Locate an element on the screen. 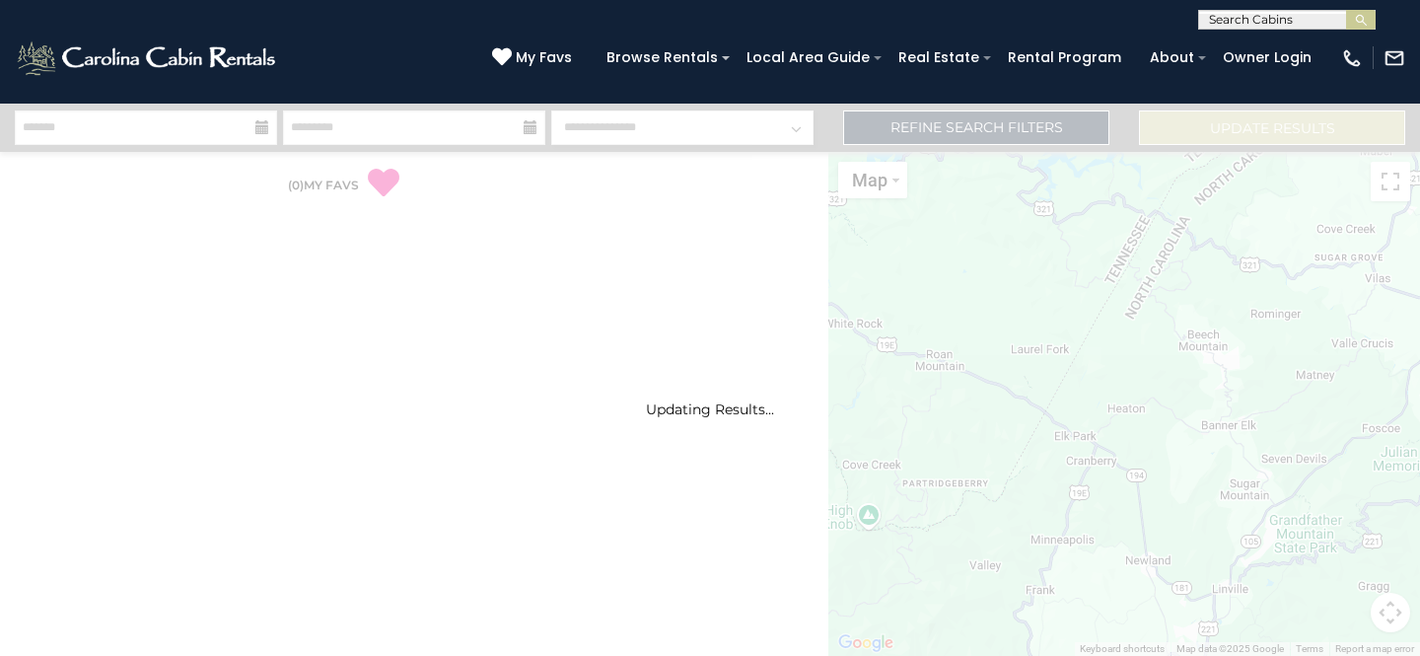  img: phone-regular-white.png is located at coordinates (1352, 58).